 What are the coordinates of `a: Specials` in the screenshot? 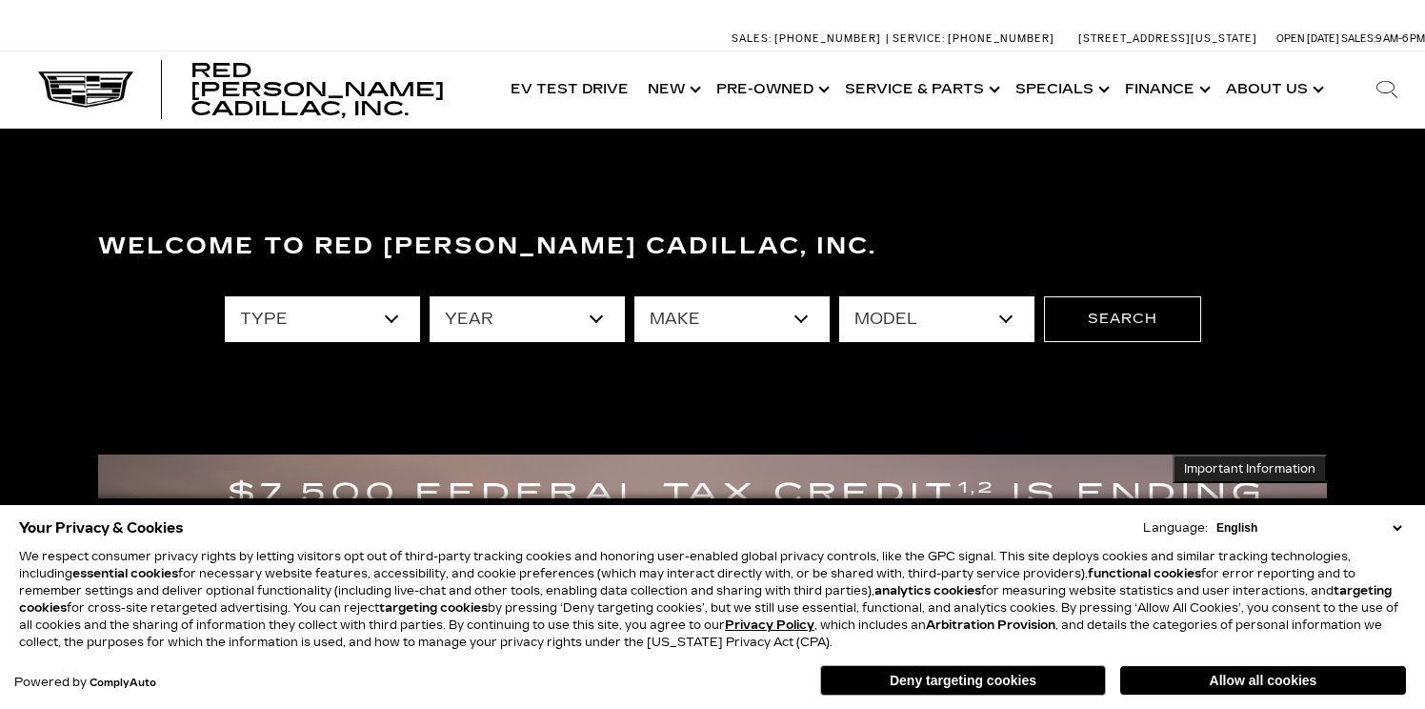 It's located at (1060, 90).